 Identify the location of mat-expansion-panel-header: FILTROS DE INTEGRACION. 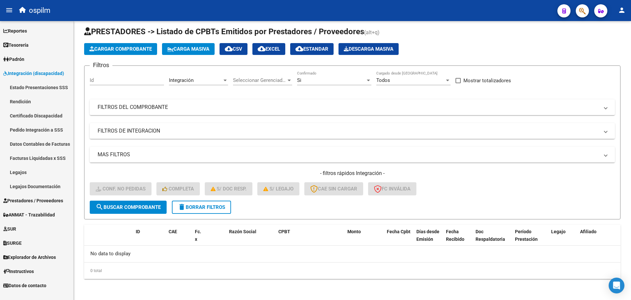
(352, 131).